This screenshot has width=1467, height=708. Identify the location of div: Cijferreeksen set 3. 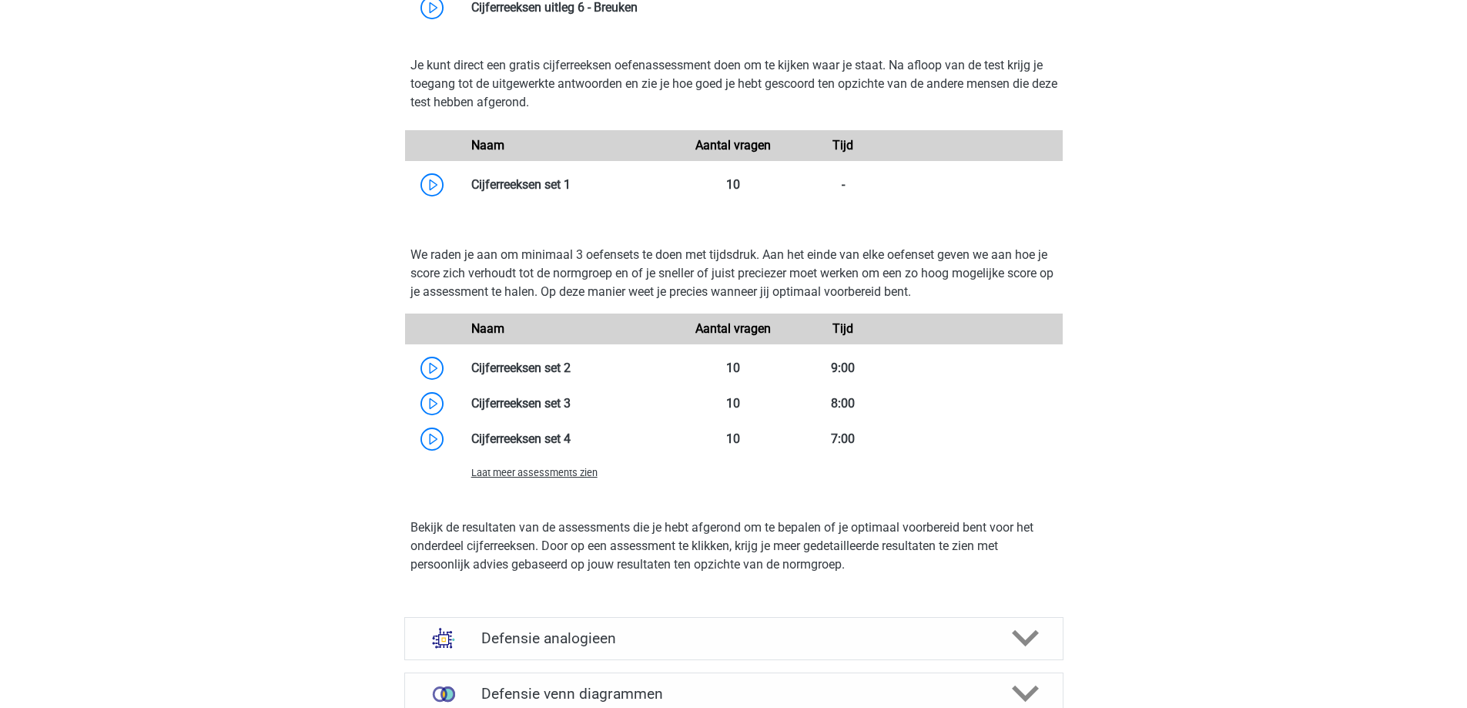
(569, 404).